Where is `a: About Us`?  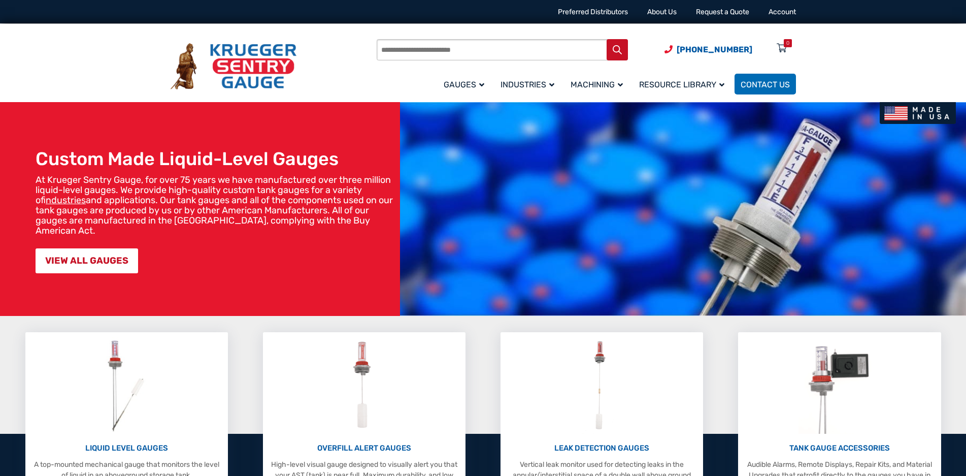 a: About Us is located at coordinates (662, 12).